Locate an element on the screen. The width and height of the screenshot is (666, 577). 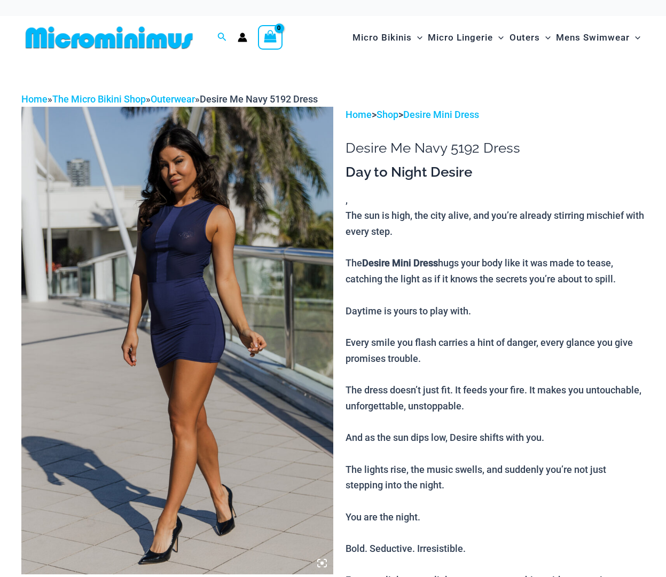
nav: Site Navigation is located at coordinates (496, 37).